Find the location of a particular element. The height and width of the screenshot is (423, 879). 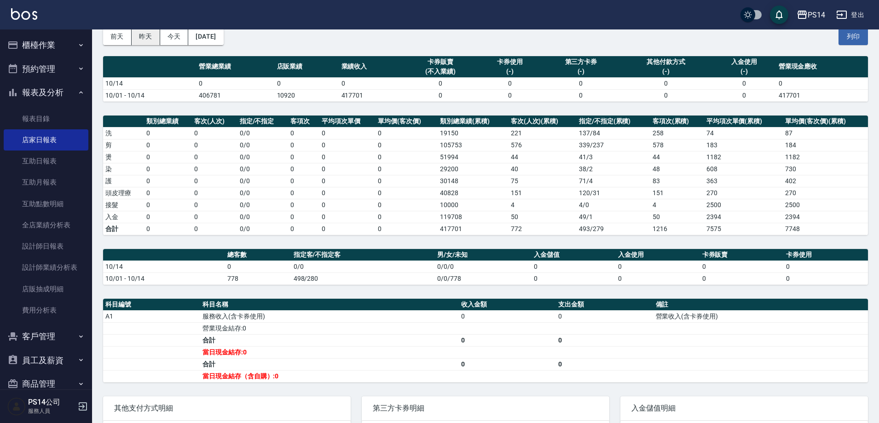

td: 0/0/778 is located at coordinates (483, 279).